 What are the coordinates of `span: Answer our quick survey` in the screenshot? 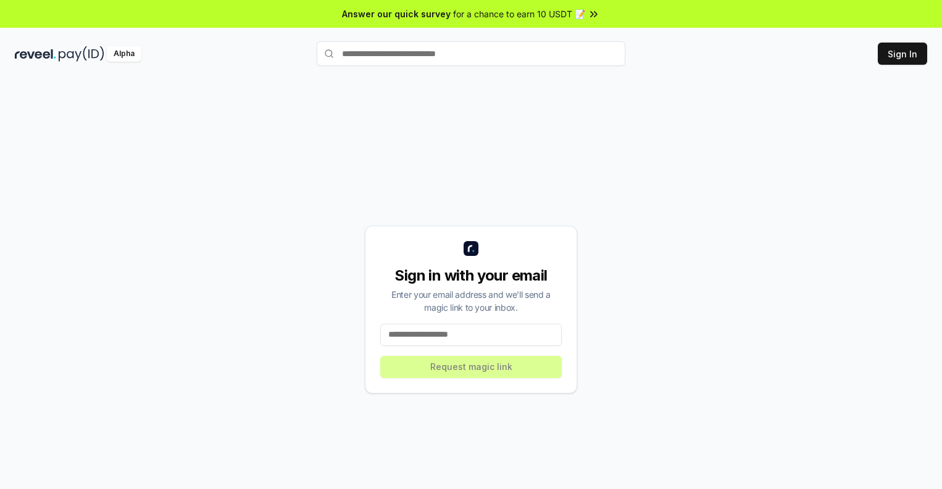 It's located at (396, 14).